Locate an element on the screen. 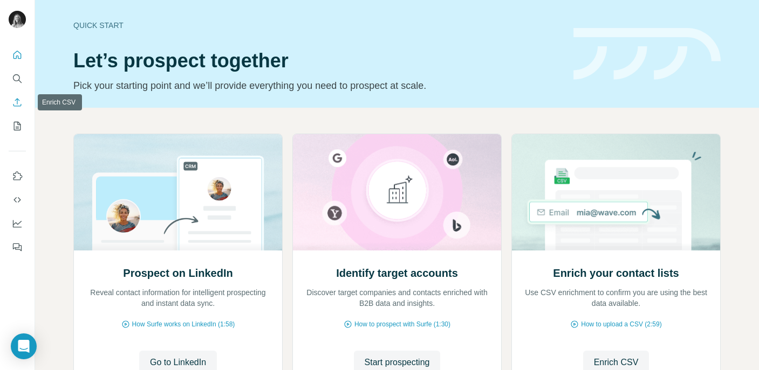 The height and width of the screenshot is (370, 759). span: Start prospecting is located at coordinates (397, 363).